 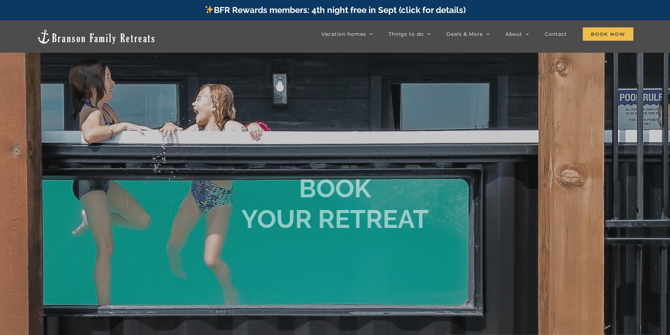 What do you see at coordinates (556, 34) in the screenshot?
I see `a: Contact` at bounding box center [556, 34].